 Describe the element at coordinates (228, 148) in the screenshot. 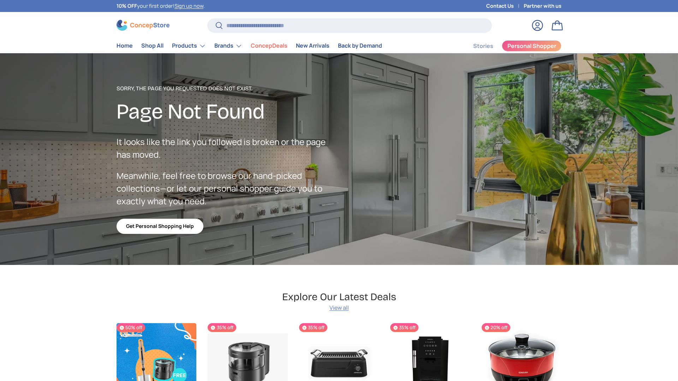

I see `p: It looks like the link you followed is broken or the page has moved.` at that location.